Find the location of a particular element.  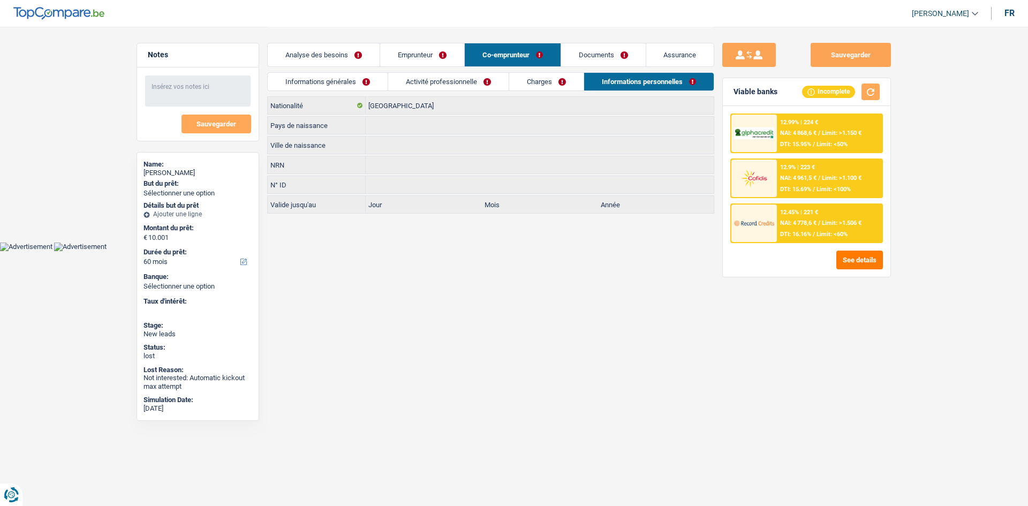

a: Assurance is located at coordinates (680, 55).